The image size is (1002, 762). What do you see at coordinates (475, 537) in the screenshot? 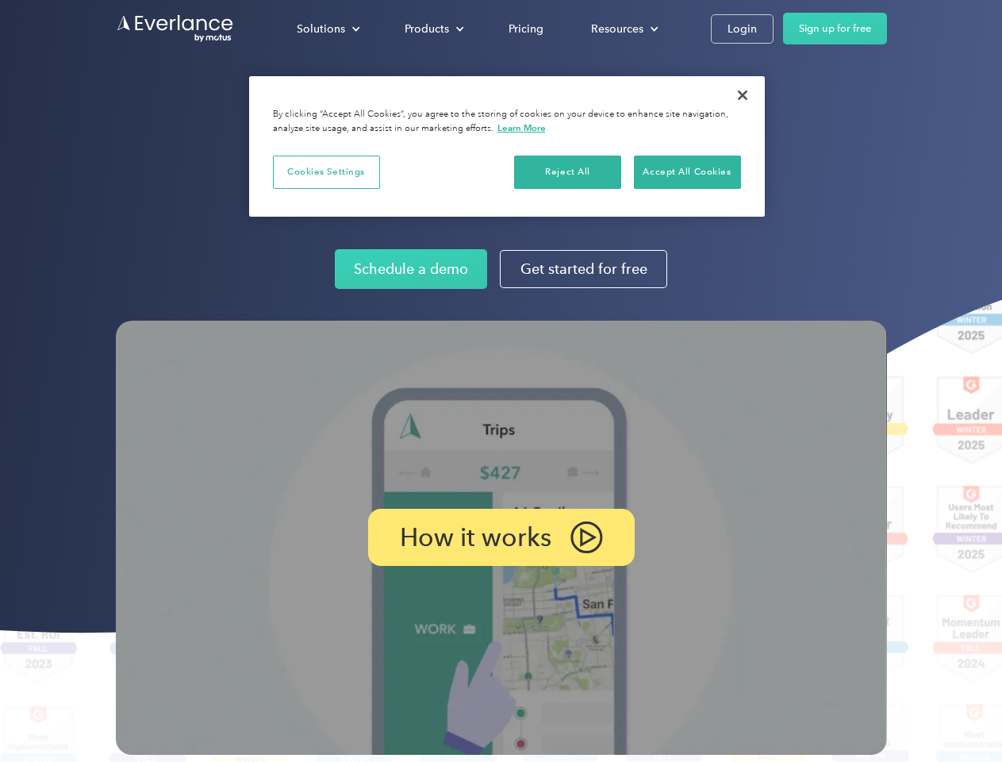
I see `p: How it works` at bounding box center [475, 537].